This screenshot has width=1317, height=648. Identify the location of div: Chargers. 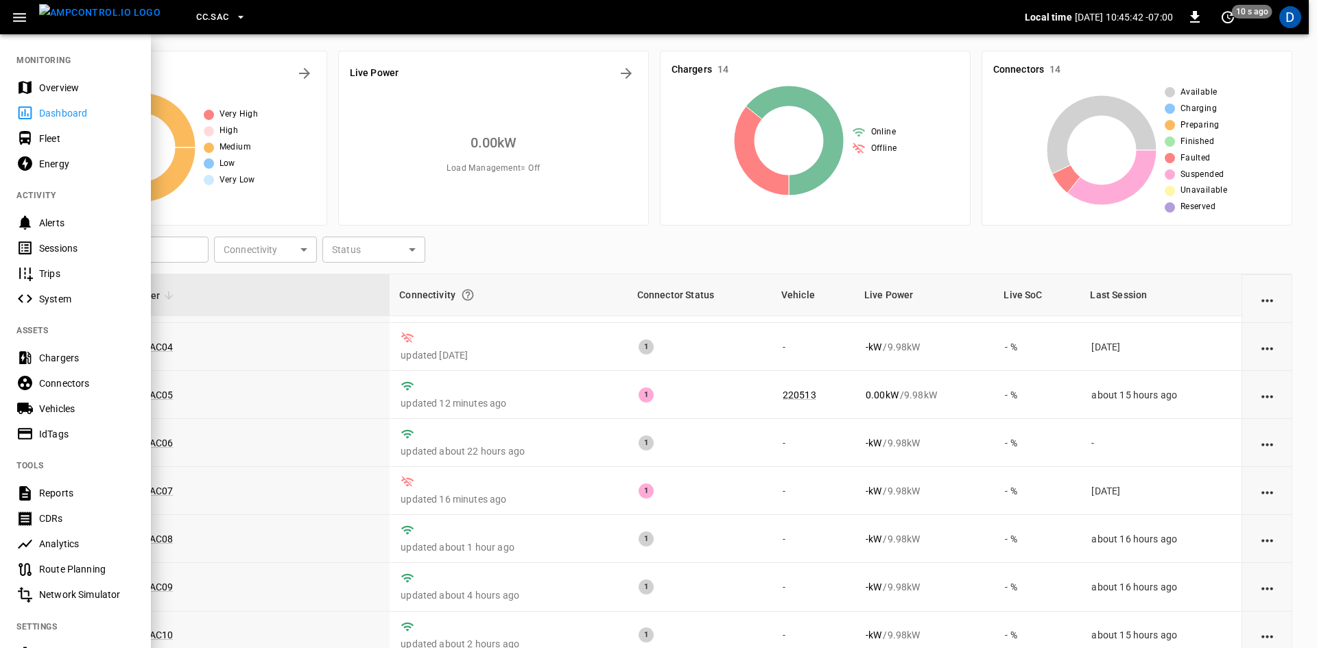
(86, 358).